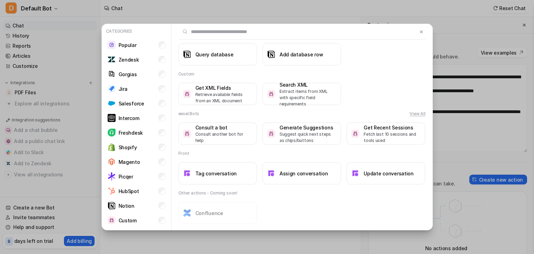 The height and width of the screenshot is (254, 534). What do you see at coordinates (308, 84) in the screenshot?
I see `h3: Search XML` at bounding box center [308, 84].